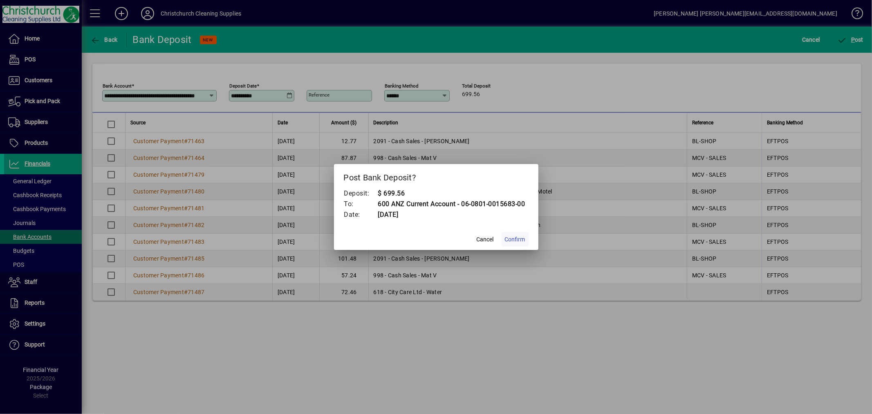 This screenshot has height=414, width=872. What do you see at coordinates (485, 239) in the screenshot?
I see `span: Cancel` at bounding box center [485, 239].